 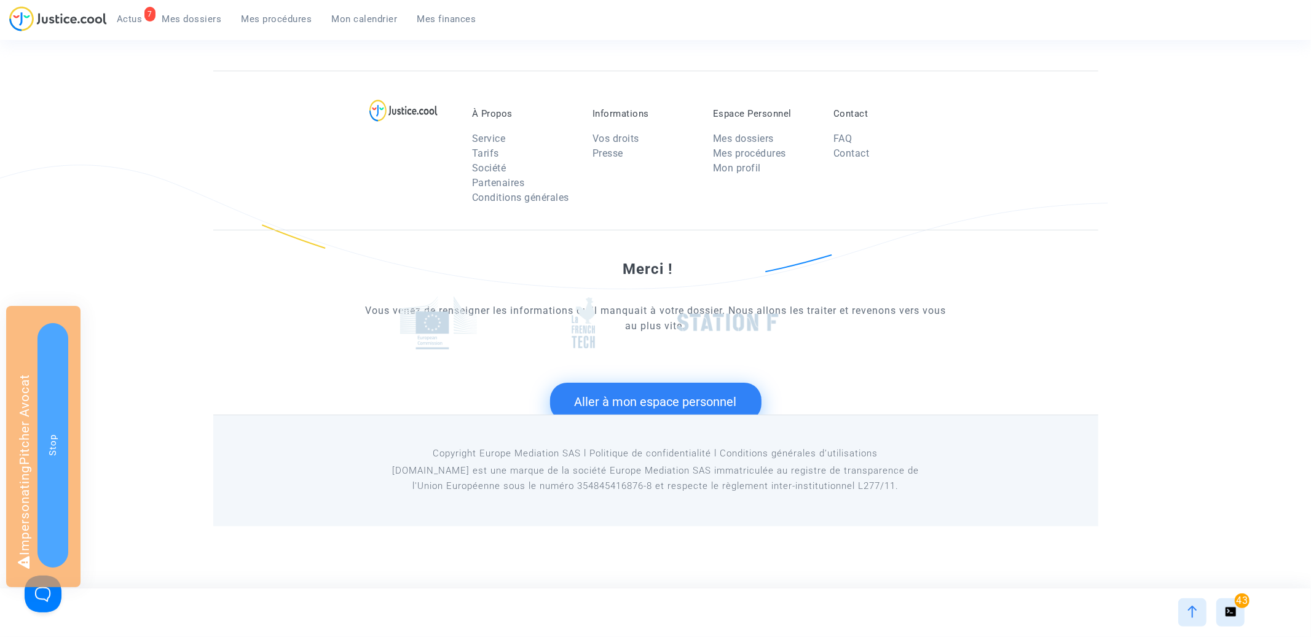 What do you see at coordinates (498, 183) in the screenshot?
I see `a: Partenaires` at bounding box center [498, 183].